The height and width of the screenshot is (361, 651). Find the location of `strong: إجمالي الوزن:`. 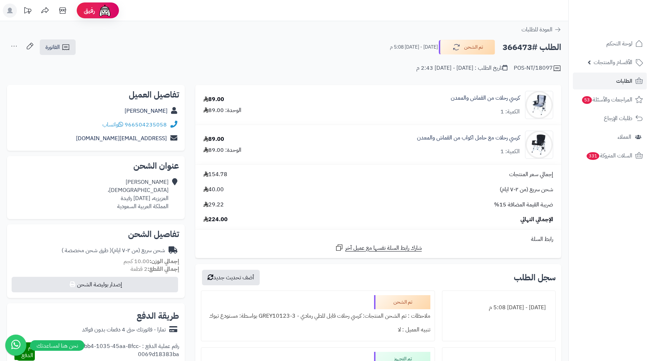

strong: إجمالي الوزن: is located at coordinates (164, 261).